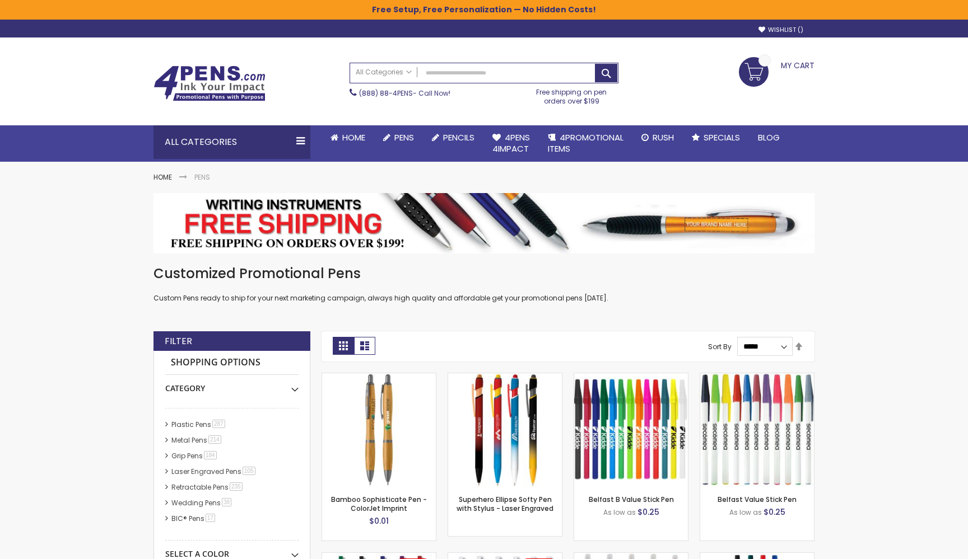 This screenshot has width=968, height=559. What do you see at coordinates (194, 456) in the screenshot?
I see `a: Grip Pens184` at bounding box center [194, 456].